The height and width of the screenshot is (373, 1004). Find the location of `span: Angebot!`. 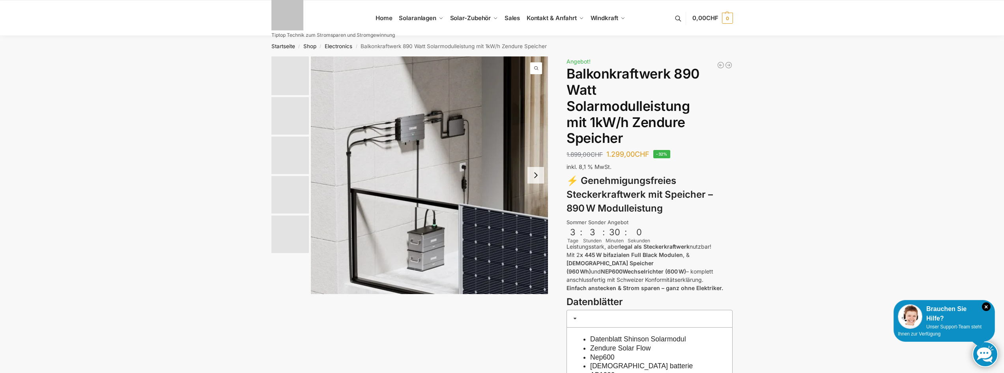

span: Angebot! is located at coordinates (579, 61).